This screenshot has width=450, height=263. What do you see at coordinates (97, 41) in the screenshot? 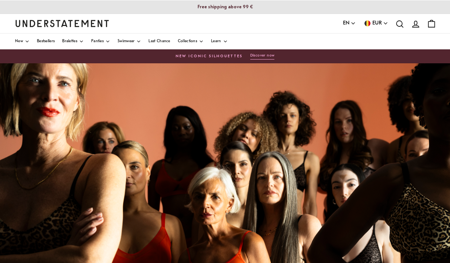
I see `span: Panties` at bounding box center [97, 41].